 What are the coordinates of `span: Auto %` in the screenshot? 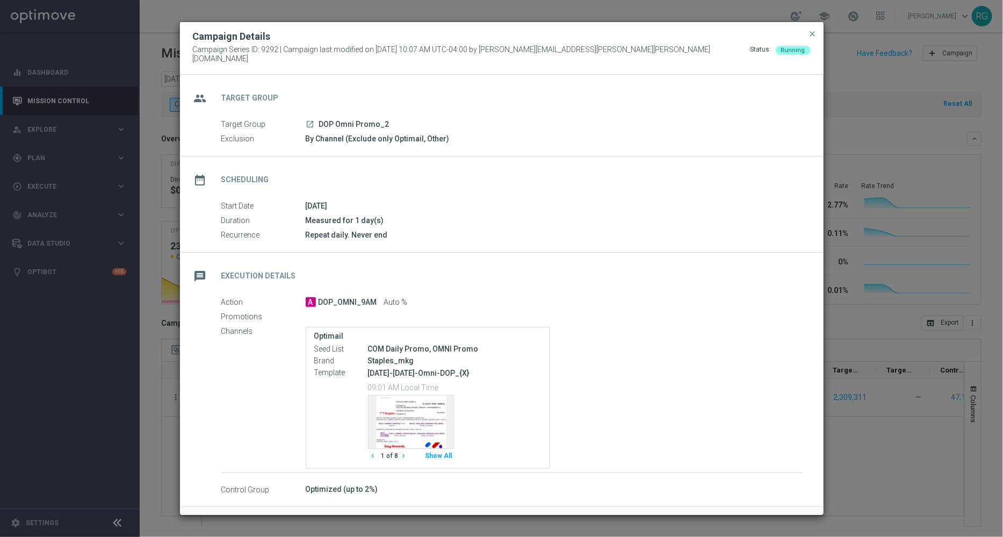 It's located at (396, 302).